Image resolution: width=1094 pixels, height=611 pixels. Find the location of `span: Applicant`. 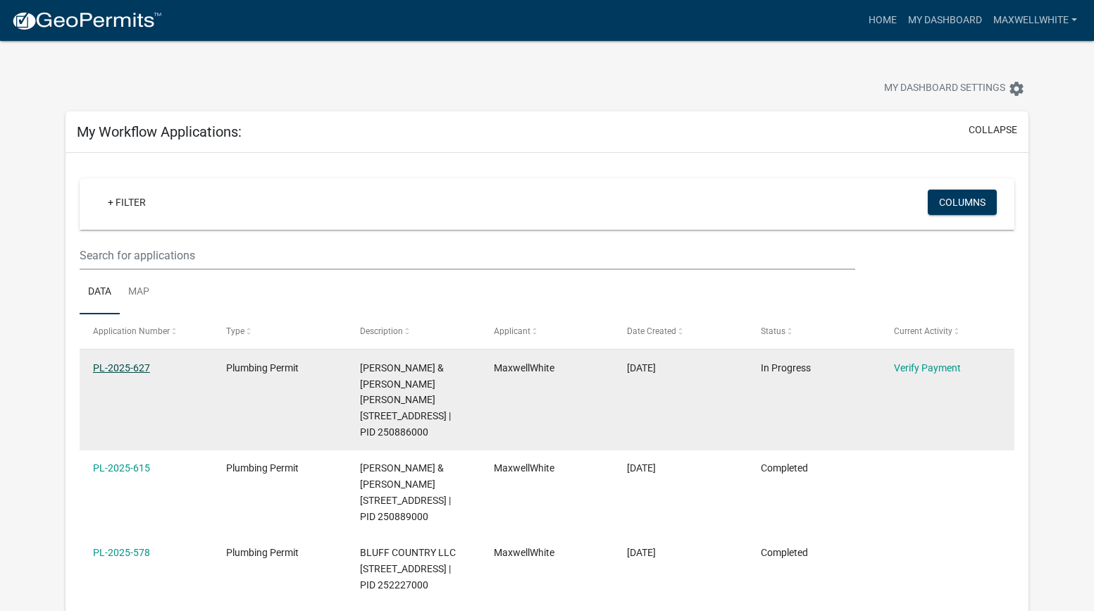

span: Applicant is located at coordinates (512, 331).